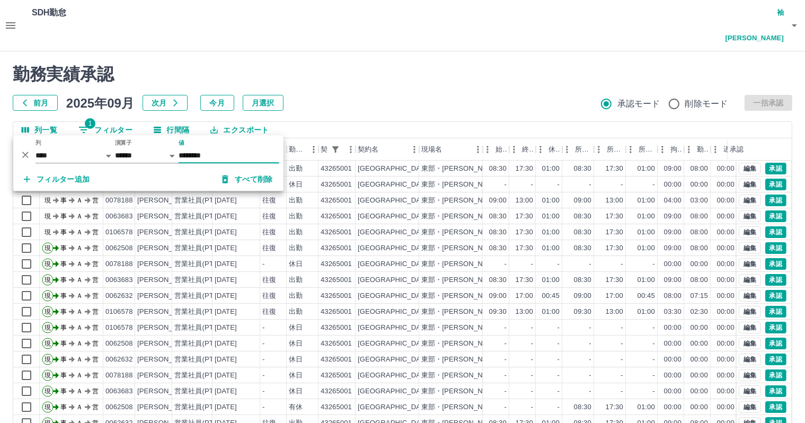 This screenshot has width=805, height=423. Describe the element at coordinates (263, 103) in the screenshot. I see `button: 月選択` at that location.